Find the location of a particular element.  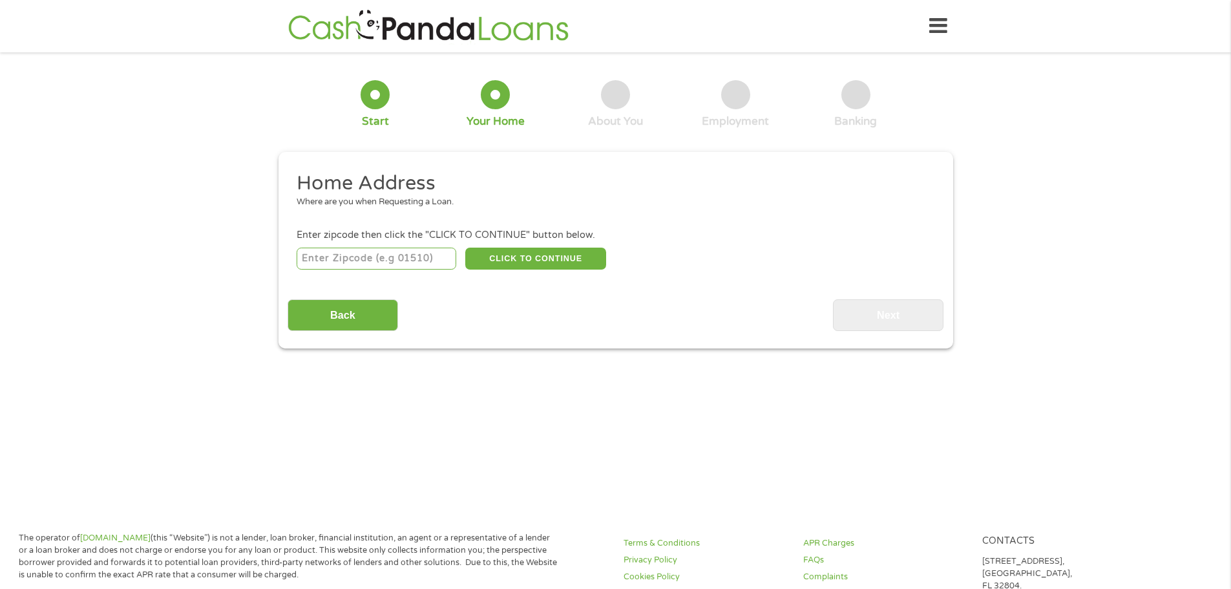

input: Back is located at coordinates (342, 315).